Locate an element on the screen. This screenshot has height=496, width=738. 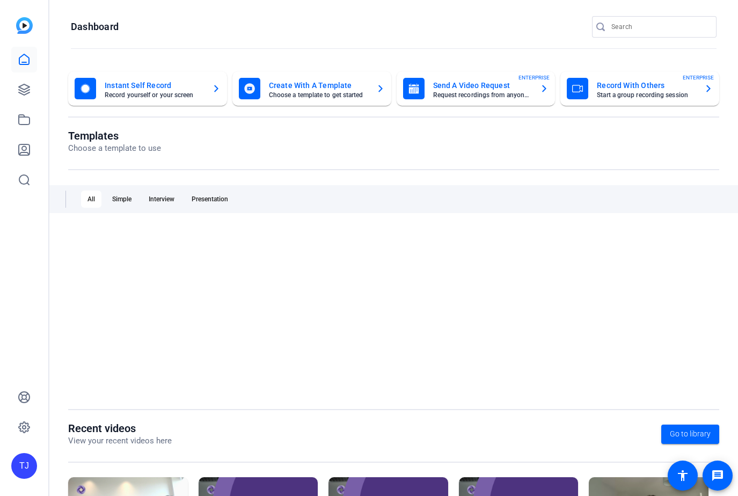
mat-card-title: Send A Video Request is located at coordinates (482, 85).